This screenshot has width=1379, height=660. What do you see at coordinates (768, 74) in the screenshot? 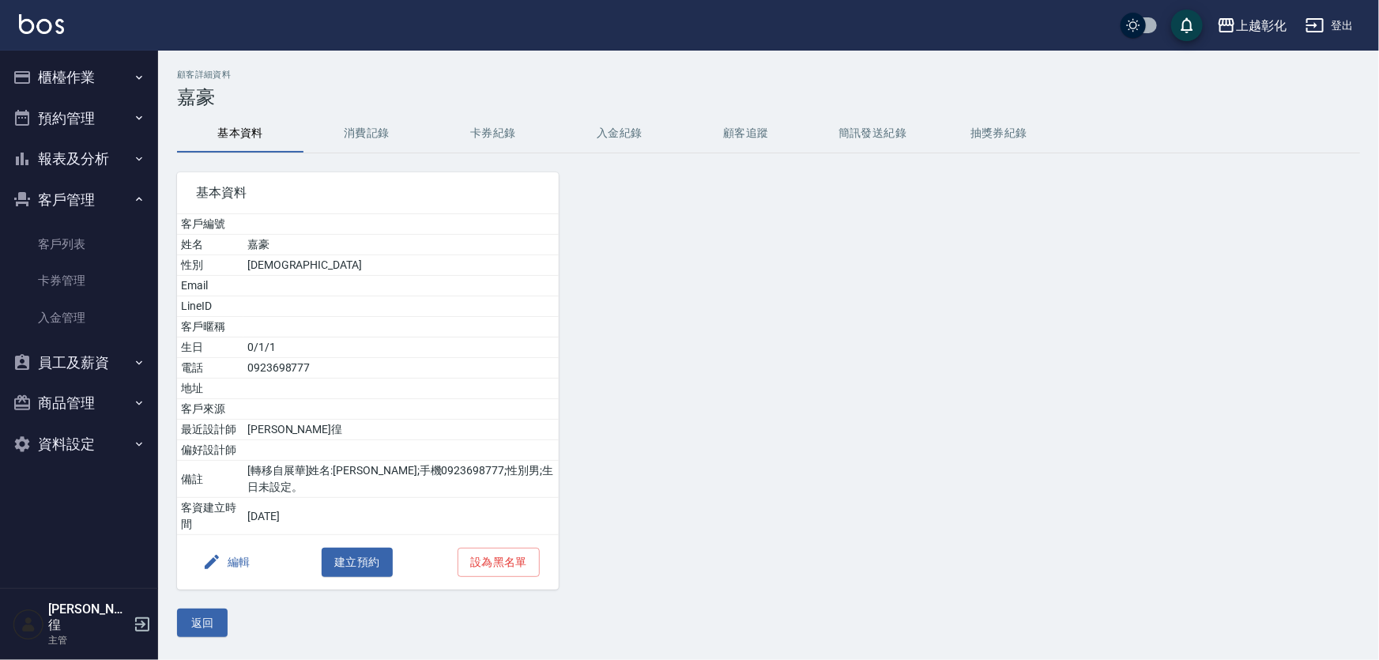
I see `h2: 顧客詳細資料` at bounding box center [768, 74].